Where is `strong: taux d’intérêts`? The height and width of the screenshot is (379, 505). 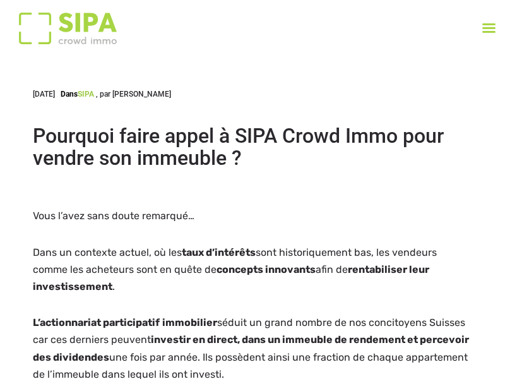
strong: taux d’intérêts is located at coordinates (219, 252).